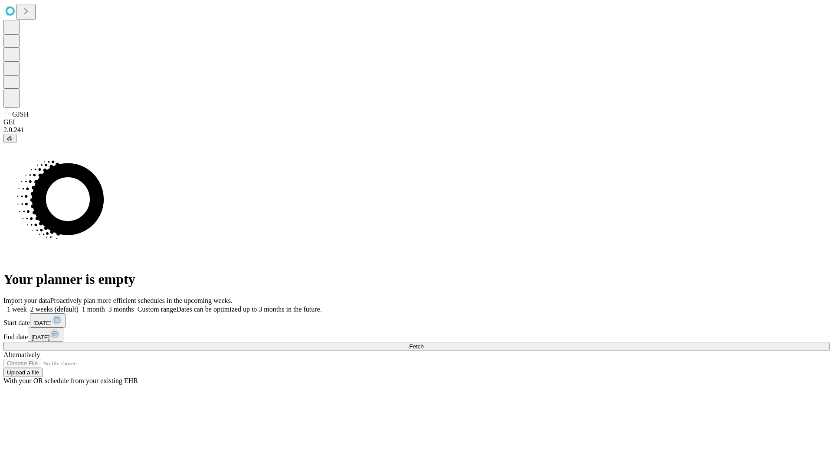  I want to click on span: Proactively plan more efficient schedules in the upcoming weeks., so click(141, 300).